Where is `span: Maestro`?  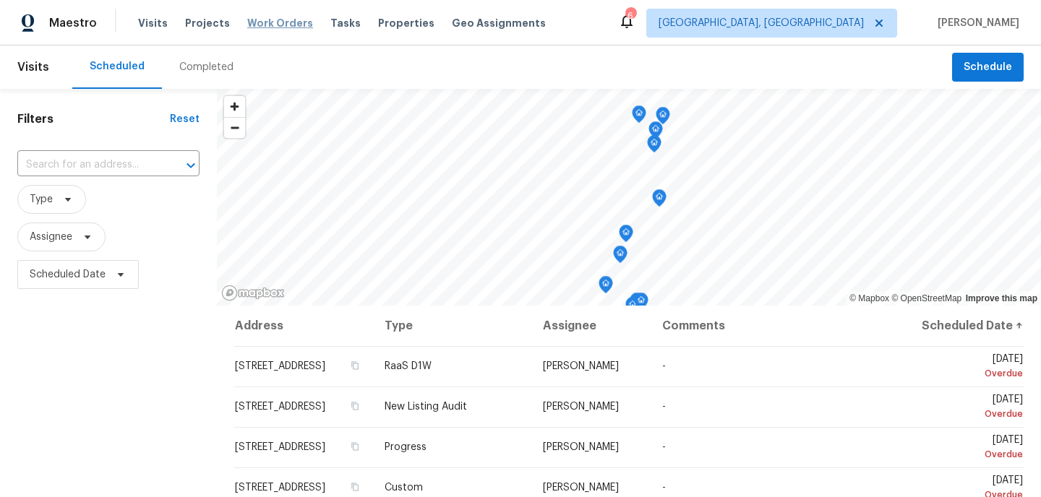 span: Maestro is located at coordinates (73, 23).